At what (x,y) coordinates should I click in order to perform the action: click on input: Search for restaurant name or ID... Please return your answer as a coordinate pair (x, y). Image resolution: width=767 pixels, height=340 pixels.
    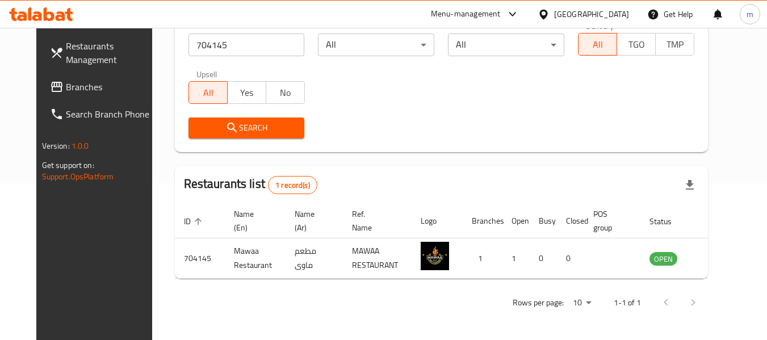
    Looking at the image, I should click on (247, 45).